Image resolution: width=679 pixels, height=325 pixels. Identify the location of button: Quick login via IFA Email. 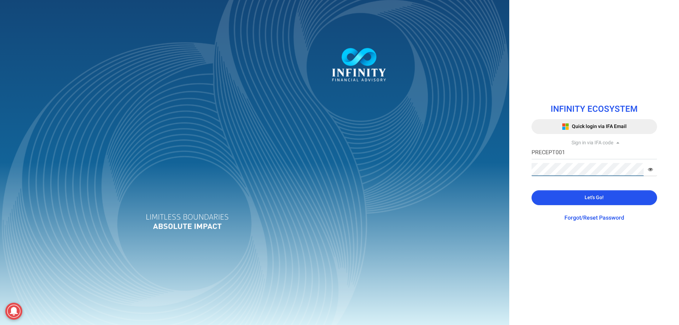
(594, 127).